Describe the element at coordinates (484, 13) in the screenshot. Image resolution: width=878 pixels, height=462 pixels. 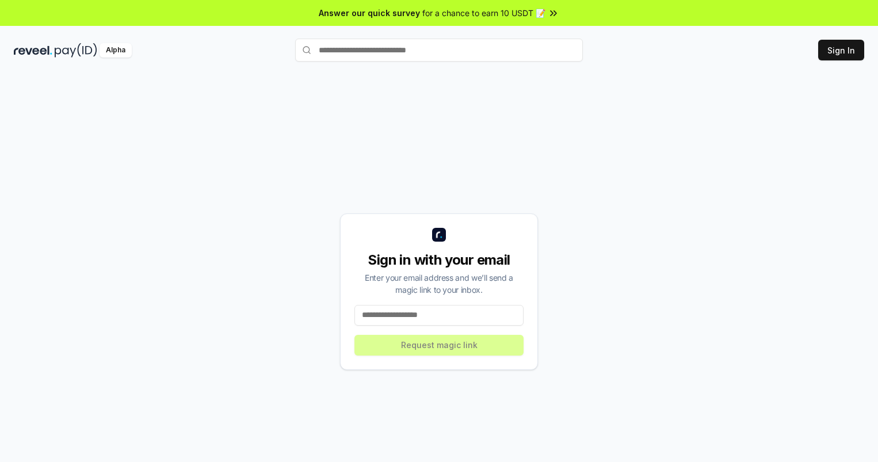
I see `span: for a chance to earn 10 USDT 📝` at that location.